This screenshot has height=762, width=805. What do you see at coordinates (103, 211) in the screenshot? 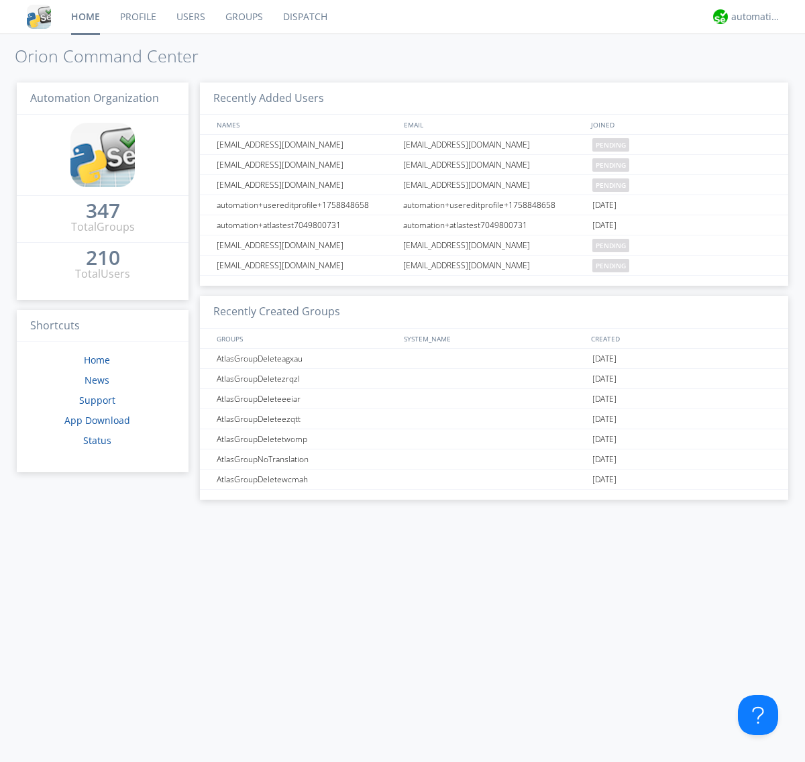
I see `a: 347` at bounding box center [103, 211].